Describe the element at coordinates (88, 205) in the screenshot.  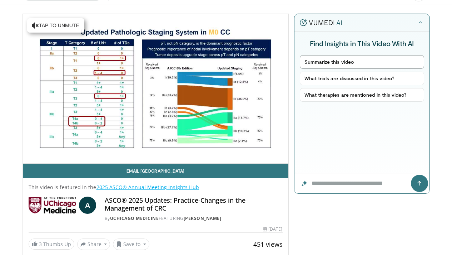
I see `span: A` at that location.